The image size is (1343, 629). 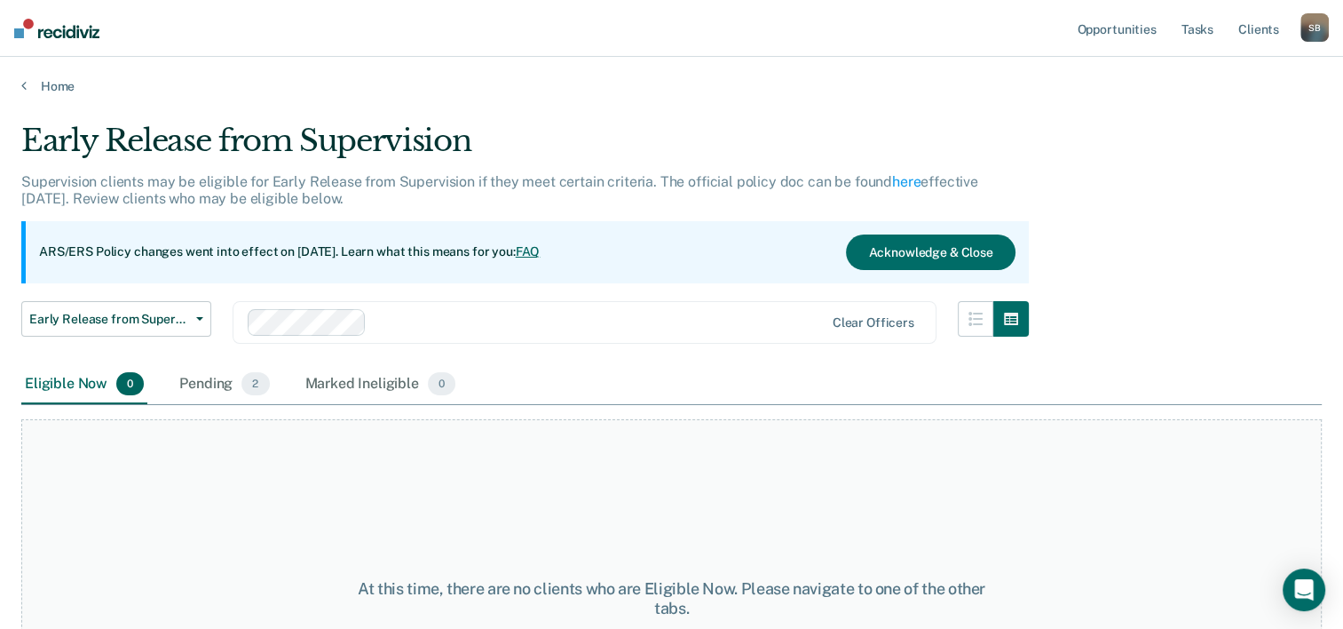 What do you see at coordinates (671, 86) in the screenshot?
I see `a: Home` at bounding box center [671, 86].